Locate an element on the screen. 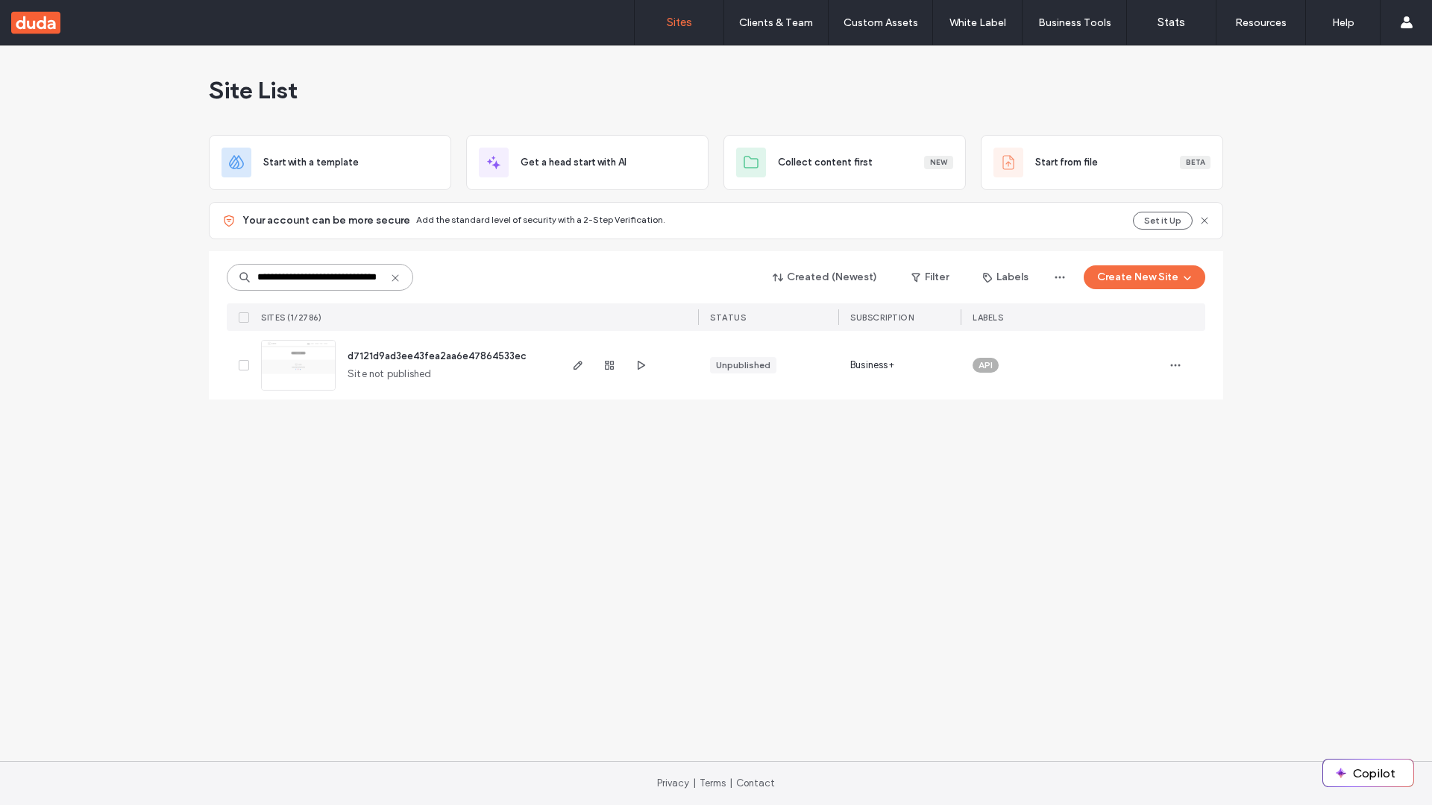 The image size is (1432, 805). label: Business Tools is located at coordinates (1075, 22).